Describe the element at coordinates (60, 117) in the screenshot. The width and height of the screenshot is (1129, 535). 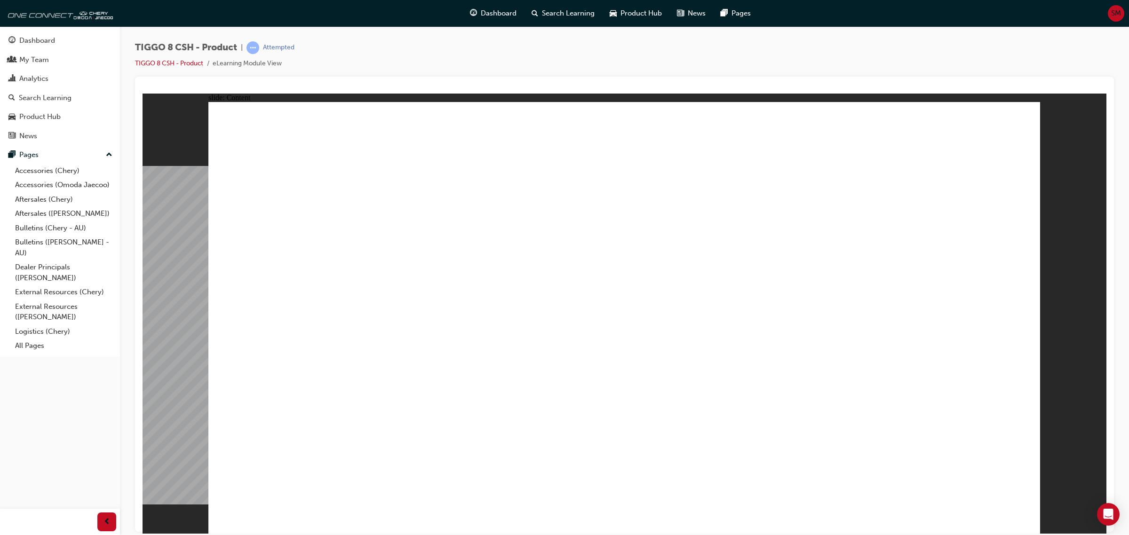
I see `a: Product Hub` at that location.